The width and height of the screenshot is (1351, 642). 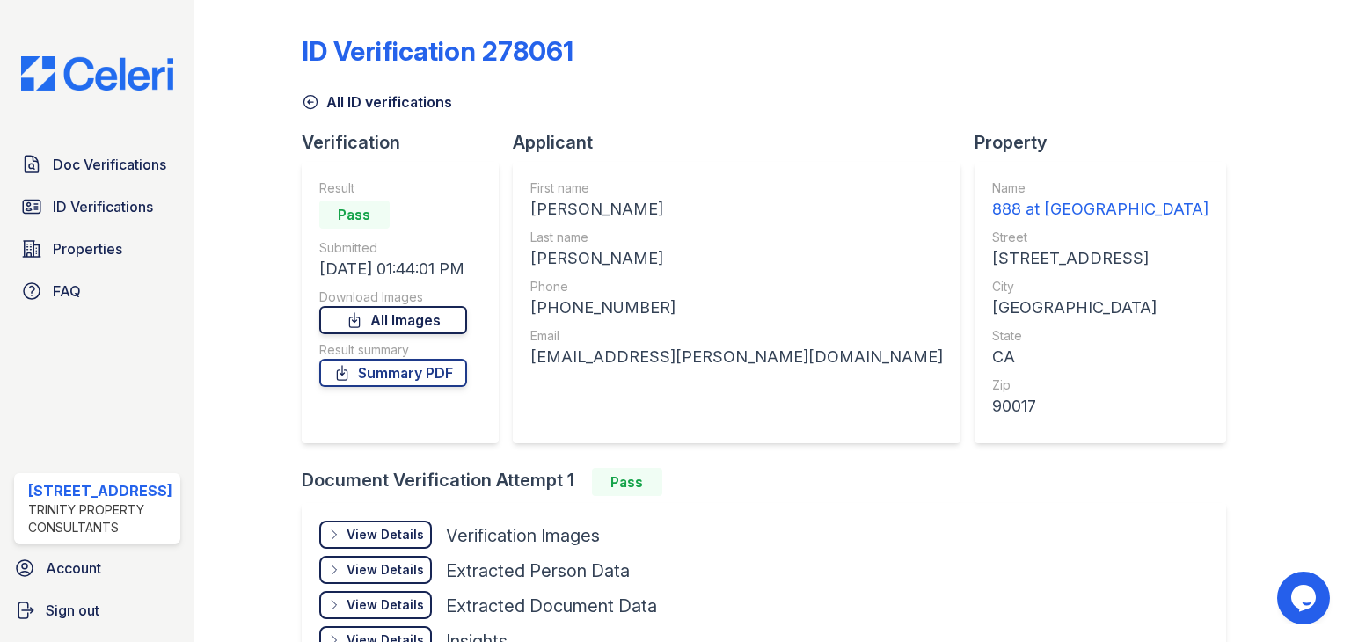 What do you see at coordinates (393, 188) in the screenshot?
I see `div: Result` at bounding box center [393, 188].